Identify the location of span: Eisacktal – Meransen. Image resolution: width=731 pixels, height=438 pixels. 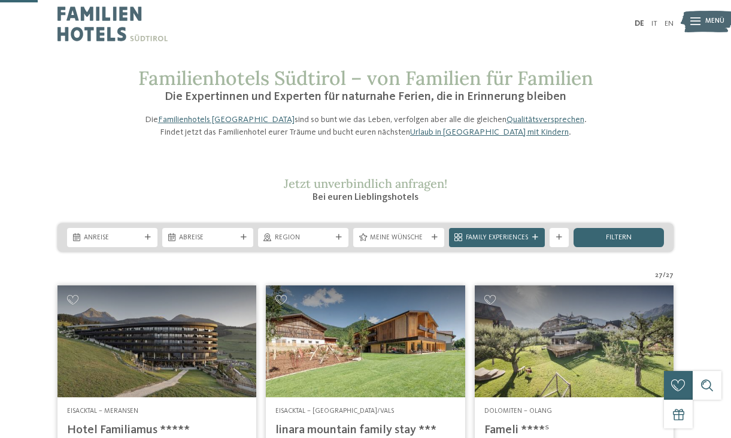
(102, 411).